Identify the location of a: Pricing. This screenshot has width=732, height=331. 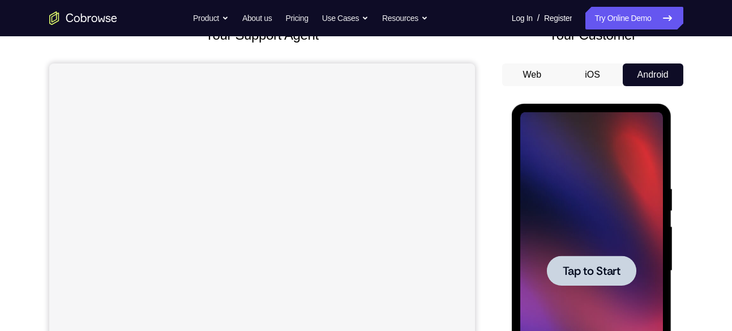
(297, 18).